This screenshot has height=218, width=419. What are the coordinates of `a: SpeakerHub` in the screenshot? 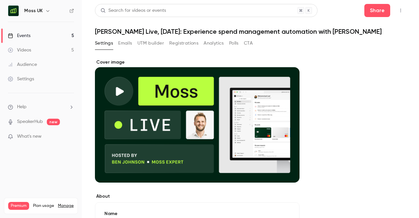 It's located at (30, 121).